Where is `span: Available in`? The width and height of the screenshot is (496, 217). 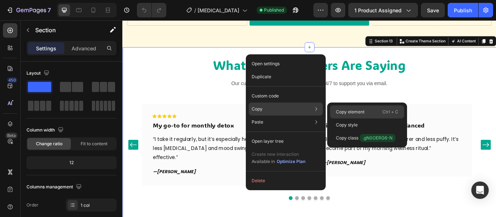
span: Available in is located at coordinates (263, 161).